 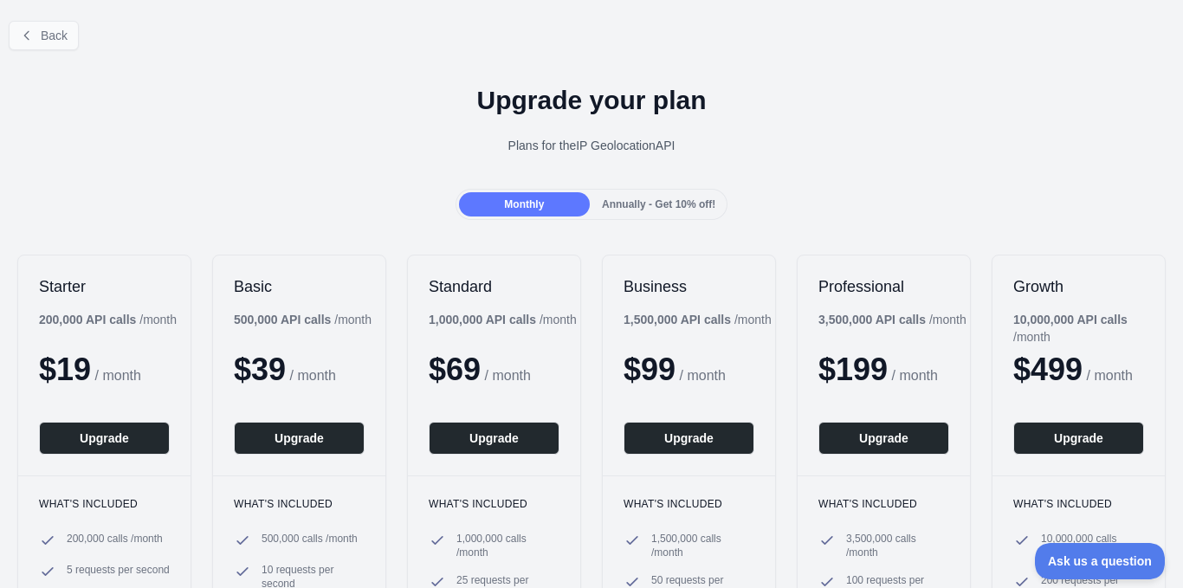 What do you see at coordinates (1048, 369) in the screenshot?
I see `span: $ 499` at bounding box center [1048, 369].